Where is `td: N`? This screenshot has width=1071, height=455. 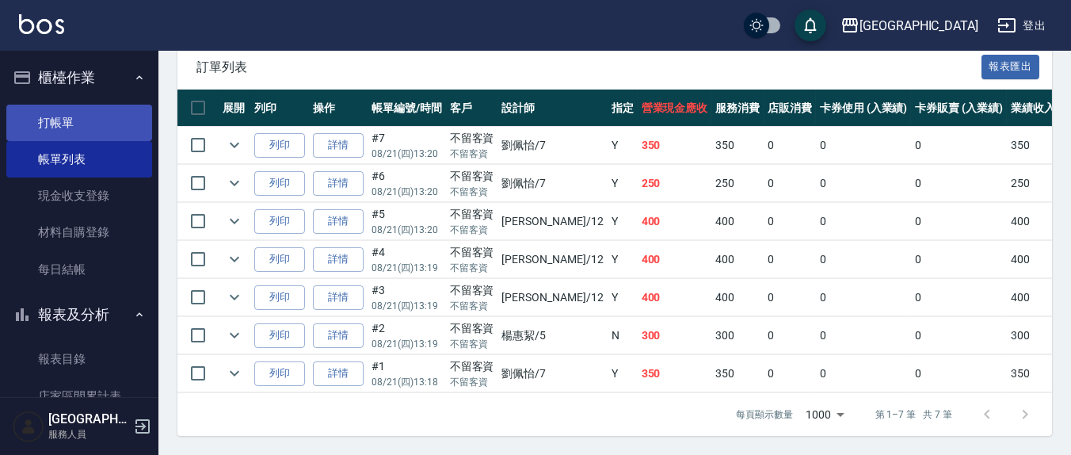
td: N is located at coordinates (623, 335).